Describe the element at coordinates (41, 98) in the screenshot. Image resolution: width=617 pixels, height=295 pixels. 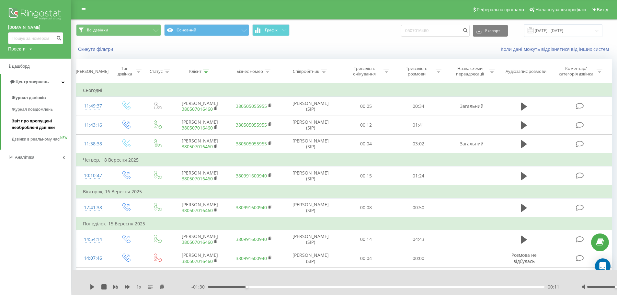
I see `a: Журнал дзвінків` at that location.